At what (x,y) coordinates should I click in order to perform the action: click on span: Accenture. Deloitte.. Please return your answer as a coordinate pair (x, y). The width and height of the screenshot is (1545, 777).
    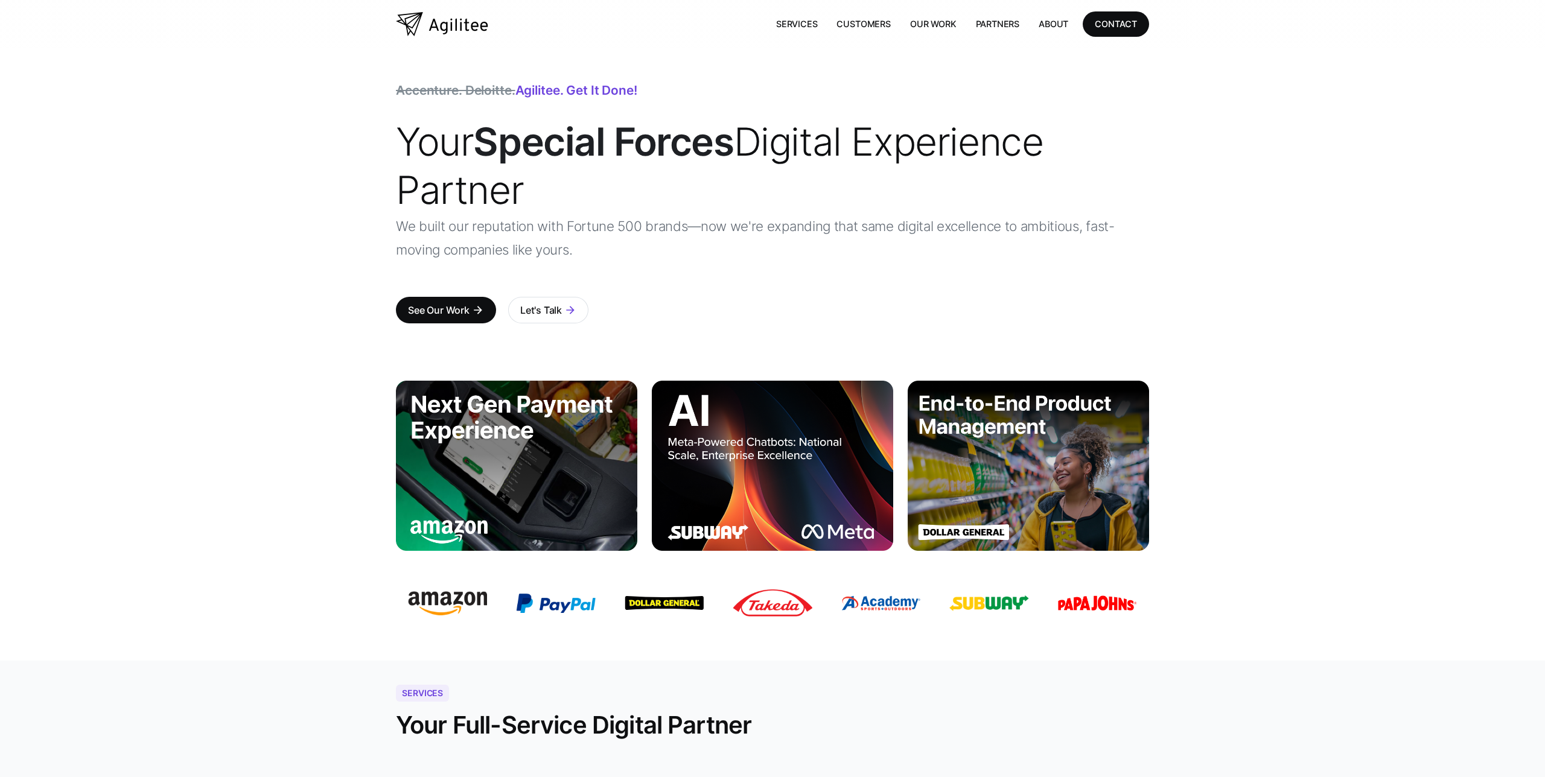
    Looking at the image, I should click on (456, 90).